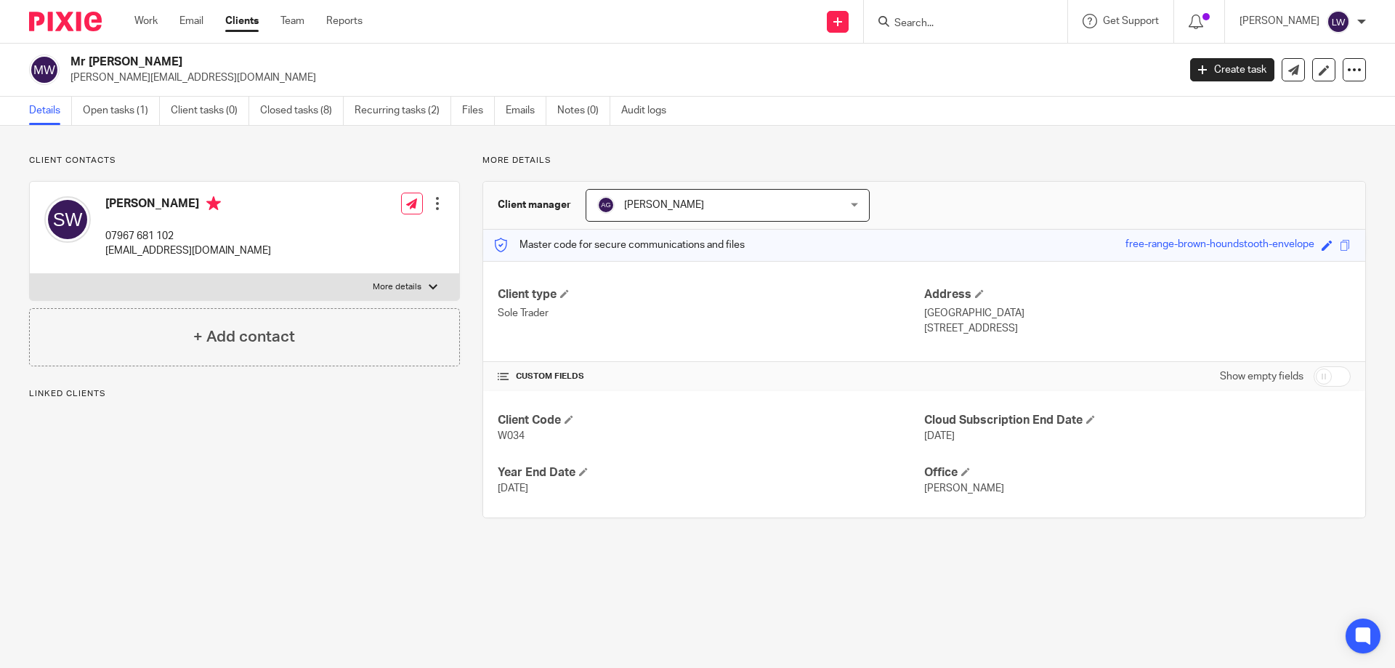 The height and width of the screenshot is (668, 1395). What do you see at coordinates (244, 394) in the screenshot?
I see `p: Linked clients` at bounding box center [244, 394].